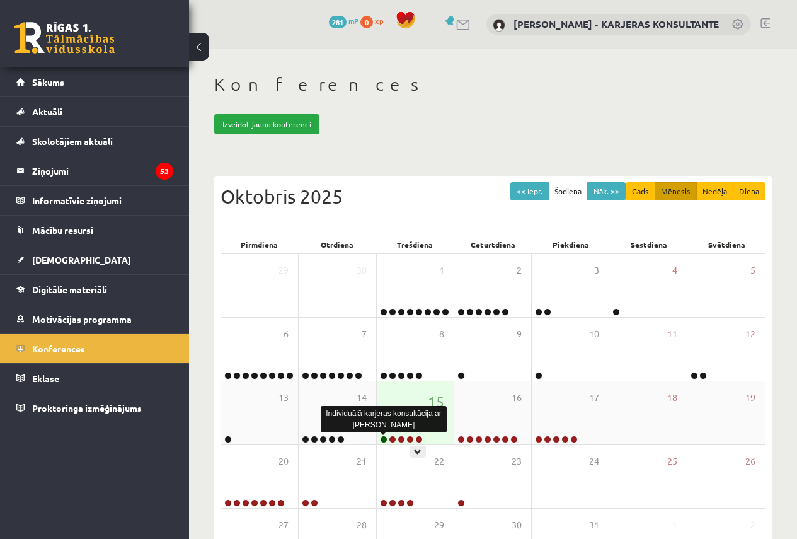 The width and height of the screenshot is (797, 539). I want to click on span: 24, so click(594, 461).